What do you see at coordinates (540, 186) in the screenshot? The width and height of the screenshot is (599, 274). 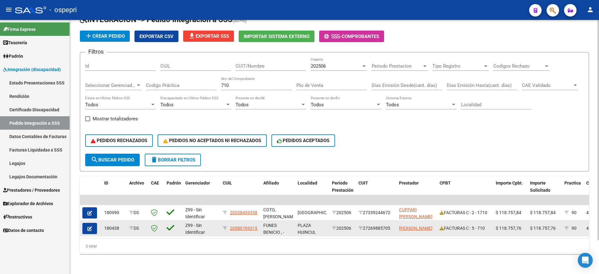 I see `span: Importe Solicitado` at bounding box center [540, 186].